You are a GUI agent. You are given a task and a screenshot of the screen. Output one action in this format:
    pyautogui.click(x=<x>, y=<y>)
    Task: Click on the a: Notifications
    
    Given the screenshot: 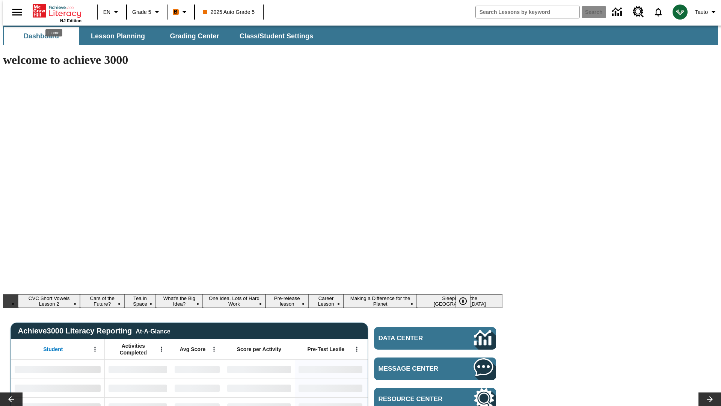 What is the action you would take?
    pyautogui.click(x=659, y=12)
    